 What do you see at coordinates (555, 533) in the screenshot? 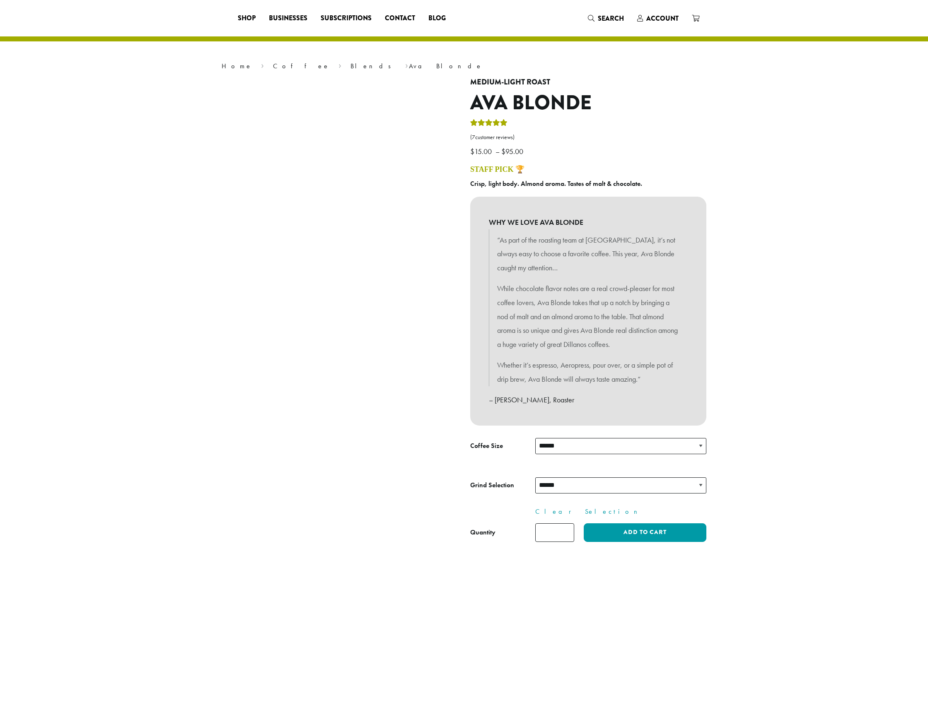
I see `input: Product quantity` at bounding box center [555, 533].